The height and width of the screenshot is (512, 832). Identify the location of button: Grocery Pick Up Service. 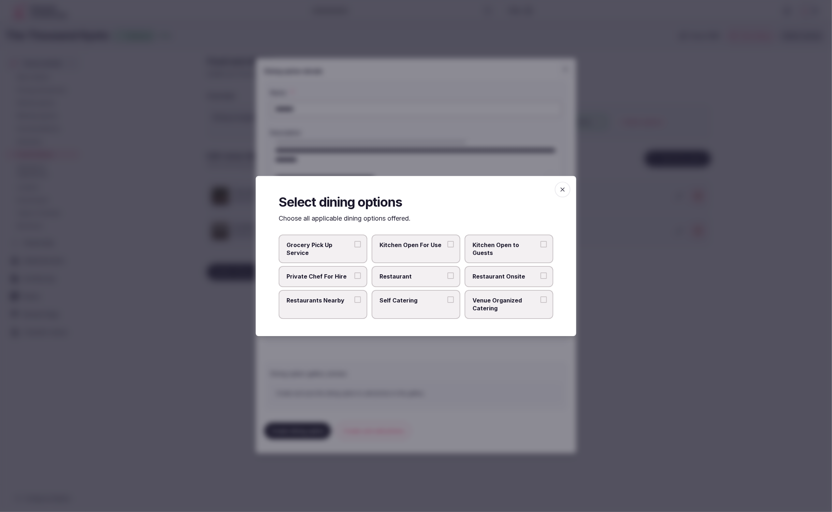
(358, 244).